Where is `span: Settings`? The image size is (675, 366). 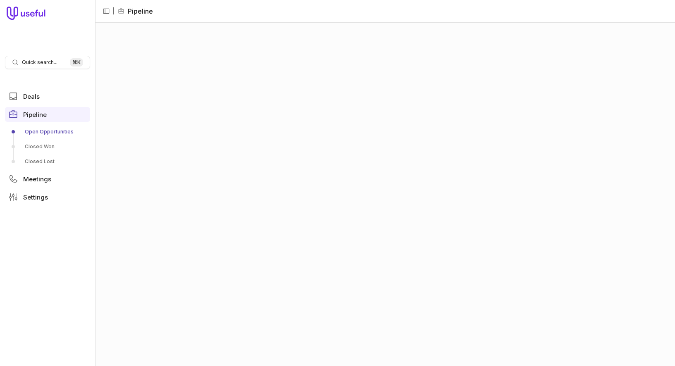 span: Settings is located at coordinates (36, 197).